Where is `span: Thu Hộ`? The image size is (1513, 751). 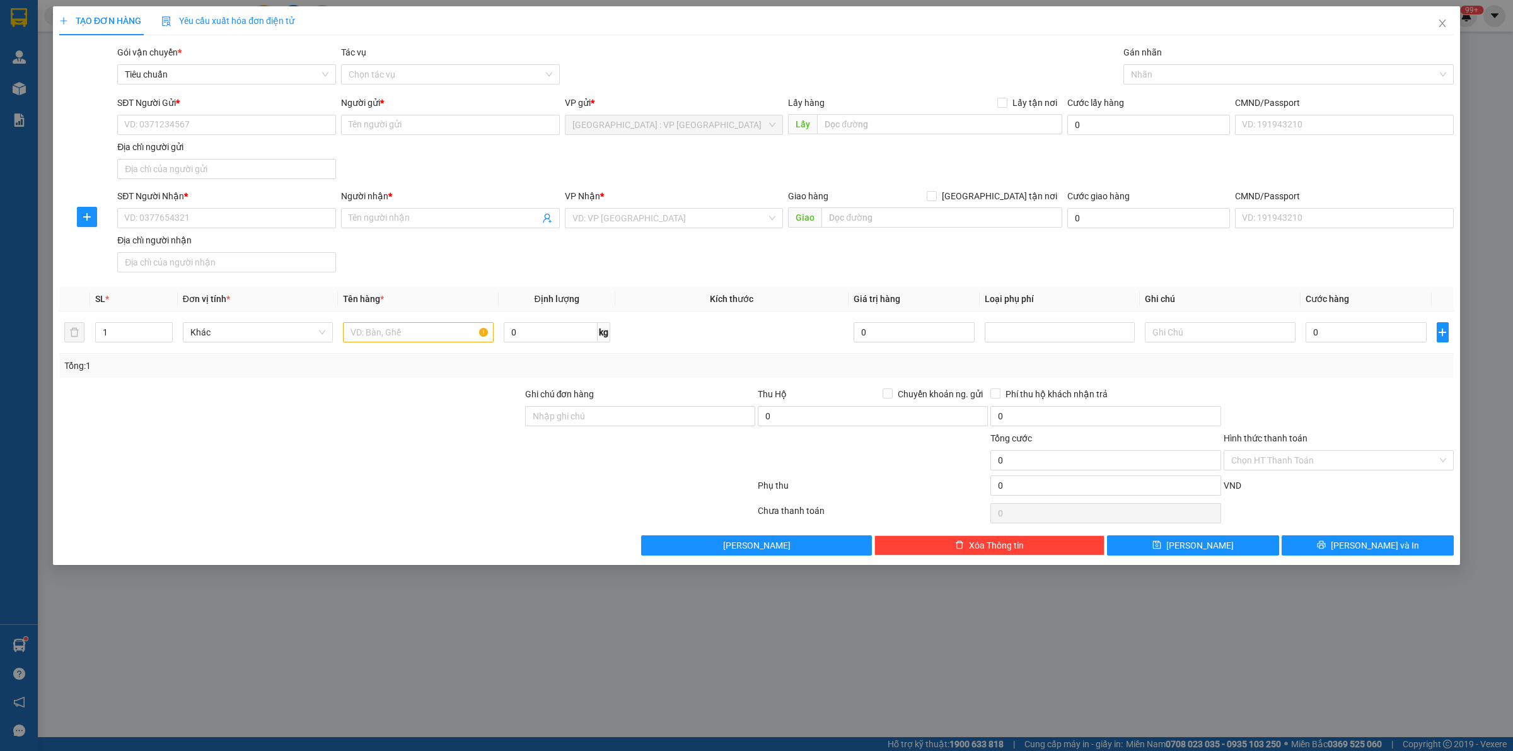
span: Thu Hộ is located at coordinates (772, 394).